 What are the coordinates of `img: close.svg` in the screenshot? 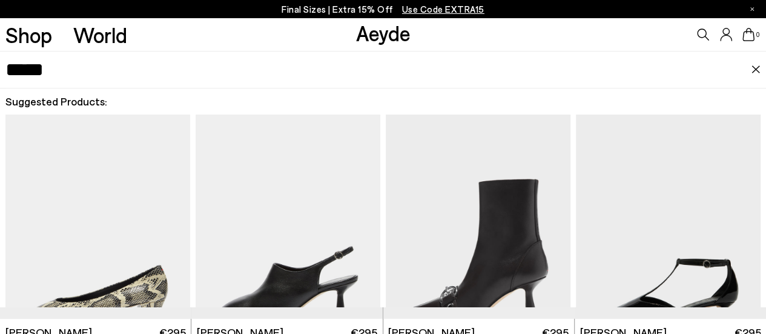 It's located at (756, 70).